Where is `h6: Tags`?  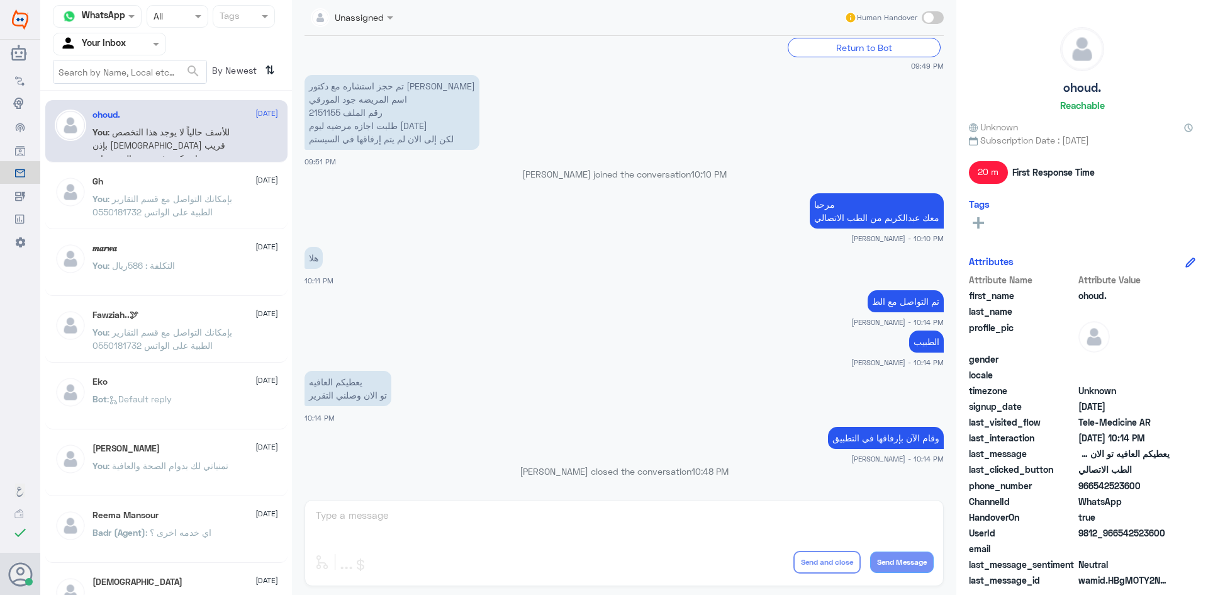
h6: Tags is located at coordinates (979, 204).